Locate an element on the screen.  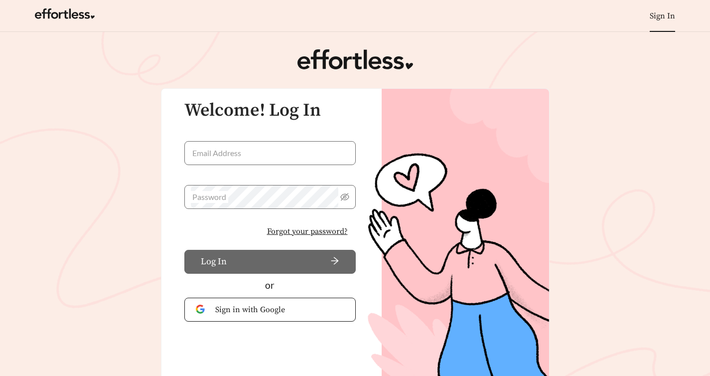
img: Google Authentication is located at coordinates (201, 309).